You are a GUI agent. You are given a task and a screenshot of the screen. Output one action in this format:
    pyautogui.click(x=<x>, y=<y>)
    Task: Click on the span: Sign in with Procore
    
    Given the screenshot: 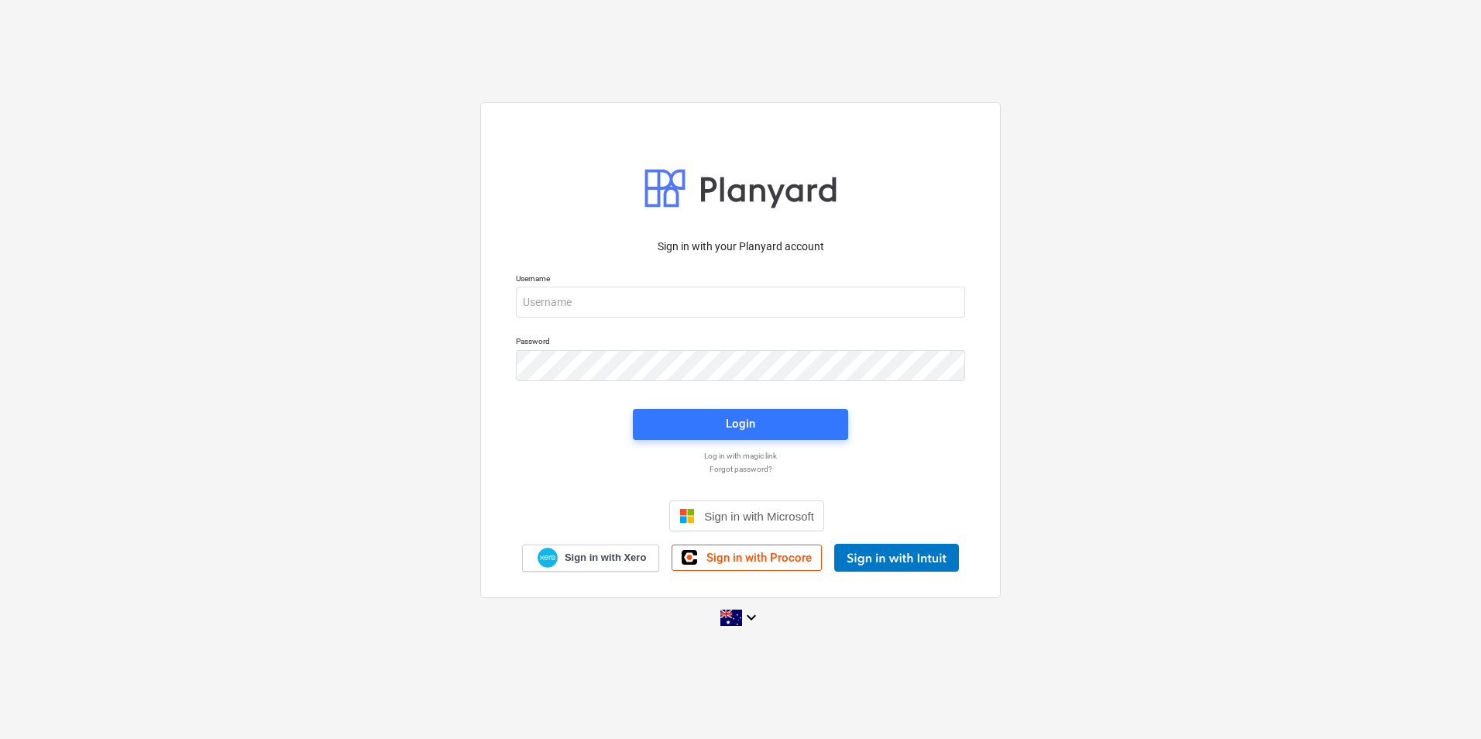 What is the action you would take?
    pyautogui.click(x=759, y=558)
    